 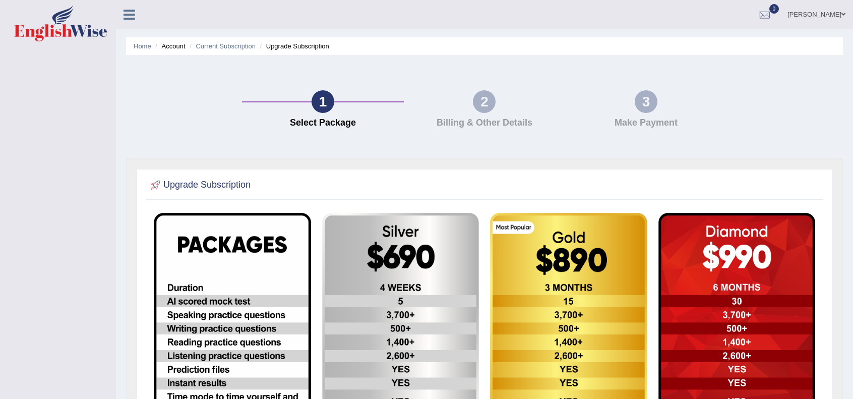 I want to click on div: 3, so click(x=646, y=101).